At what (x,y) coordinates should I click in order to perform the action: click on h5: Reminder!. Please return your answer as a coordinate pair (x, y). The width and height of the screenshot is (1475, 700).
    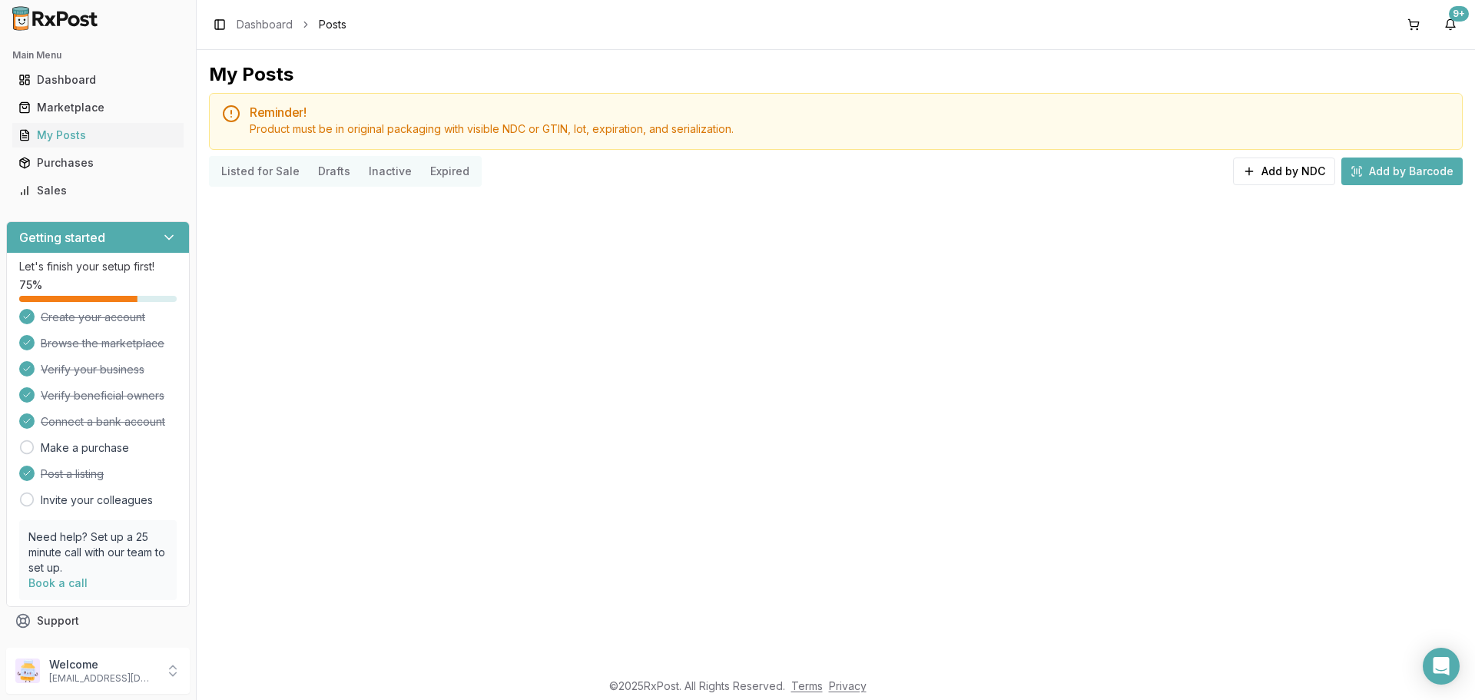
    Looking at the image, I should click on (849, 112).